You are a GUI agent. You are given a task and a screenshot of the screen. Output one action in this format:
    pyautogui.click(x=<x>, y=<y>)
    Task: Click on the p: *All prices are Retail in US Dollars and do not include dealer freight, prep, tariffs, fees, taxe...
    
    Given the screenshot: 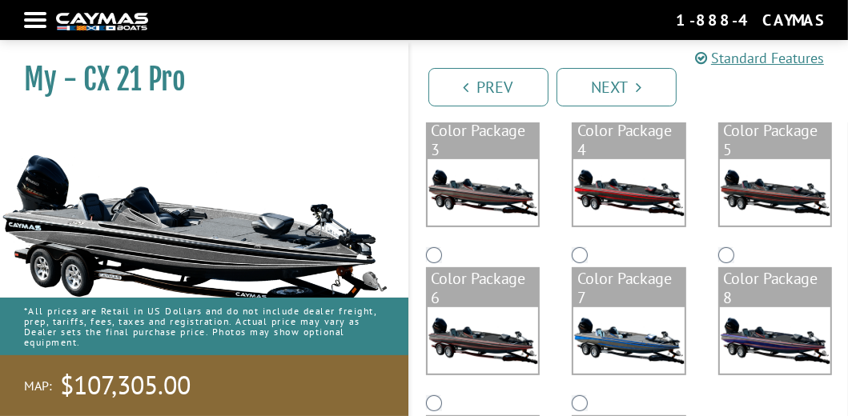 What is the action you would take?
    pyautogui.click(x=204, y=327)
    